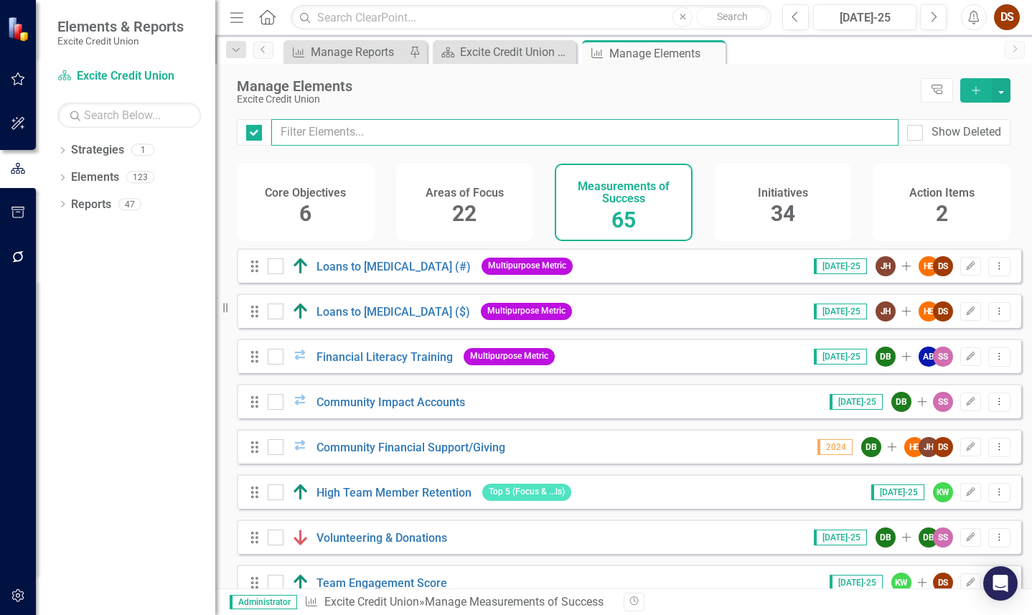 The image size is (1032, 615). I want to click on a: High Team Member Retention, so click(394, 492).